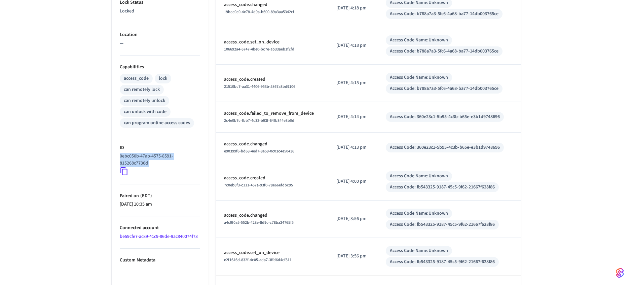 The width and height of the screenshot is (632, 285). I want to click on span: a4c9f0a5-552b-428e-8d9c-c78ba24765f5, so click(258, 222).